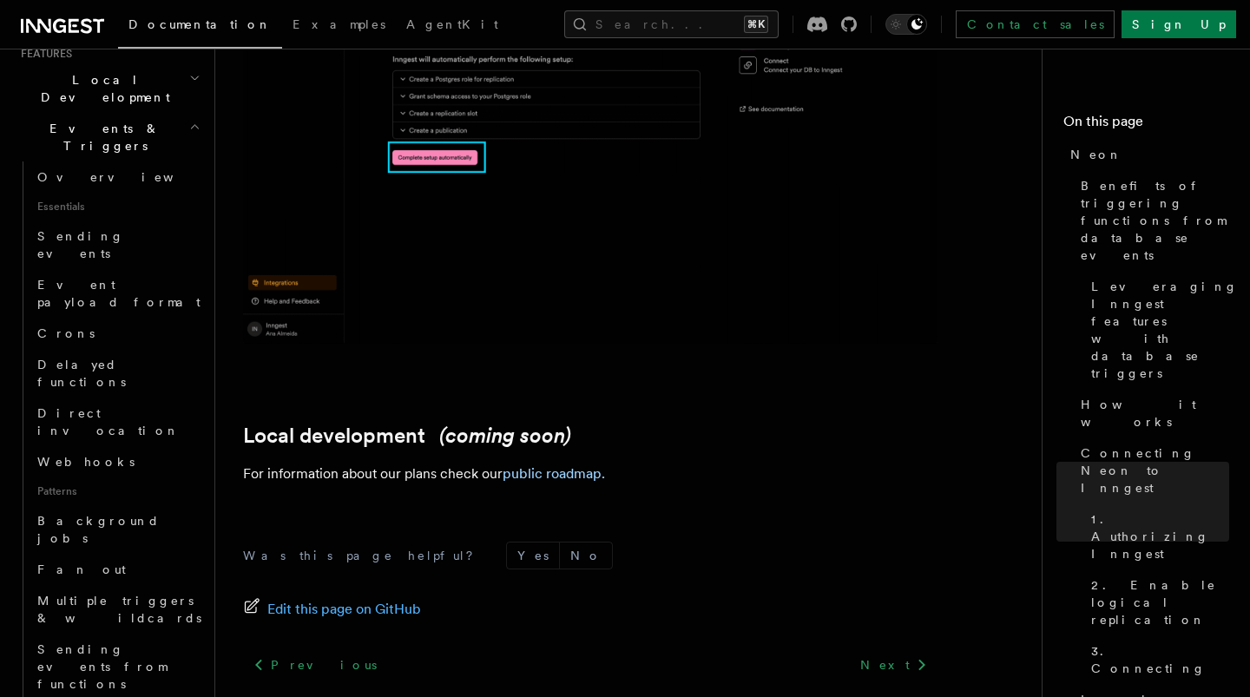  Describe the element at coordinates (344, 609) in the screenshot. I see `span: Edit this page on GitHub` at that location.